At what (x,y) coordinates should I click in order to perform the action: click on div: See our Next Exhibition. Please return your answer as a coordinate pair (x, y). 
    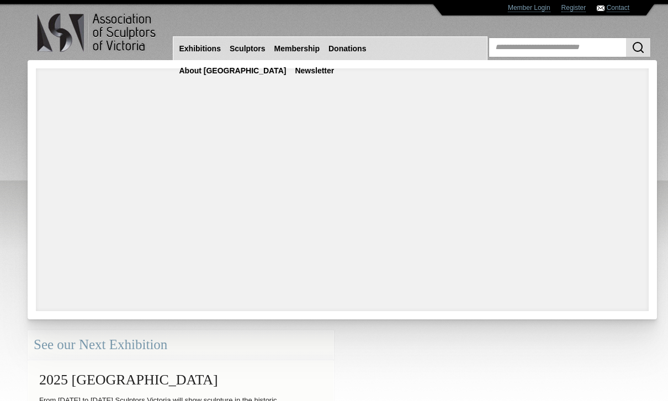
    Looking at the image, I should click on (180, 345).